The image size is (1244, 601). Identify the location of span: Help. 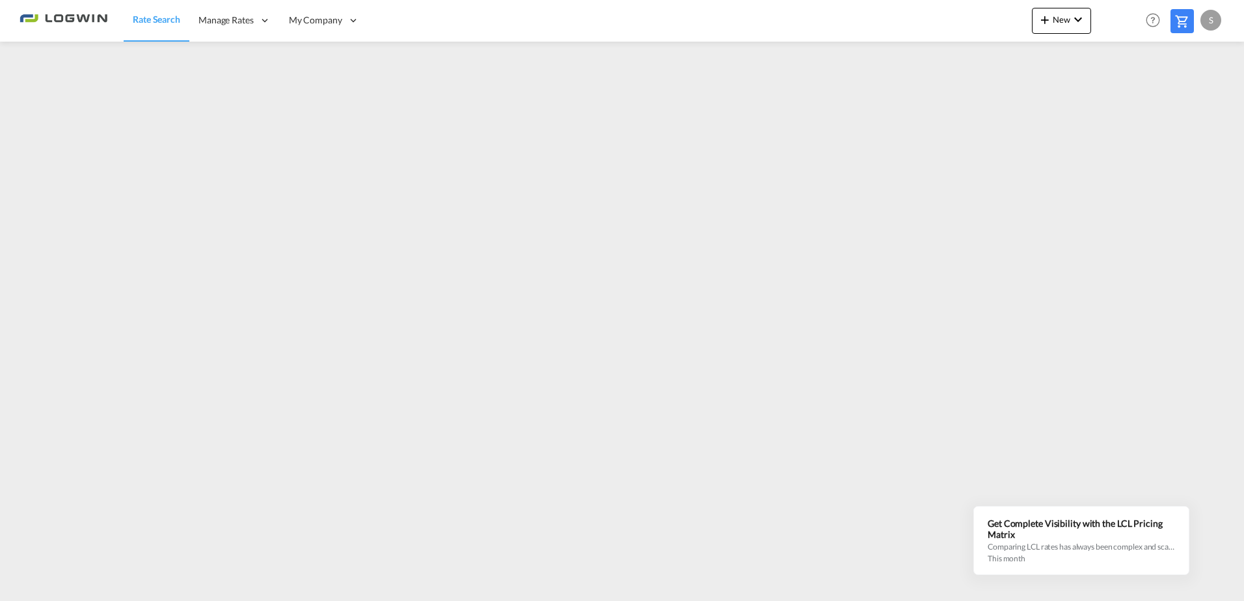
(1153, 20).